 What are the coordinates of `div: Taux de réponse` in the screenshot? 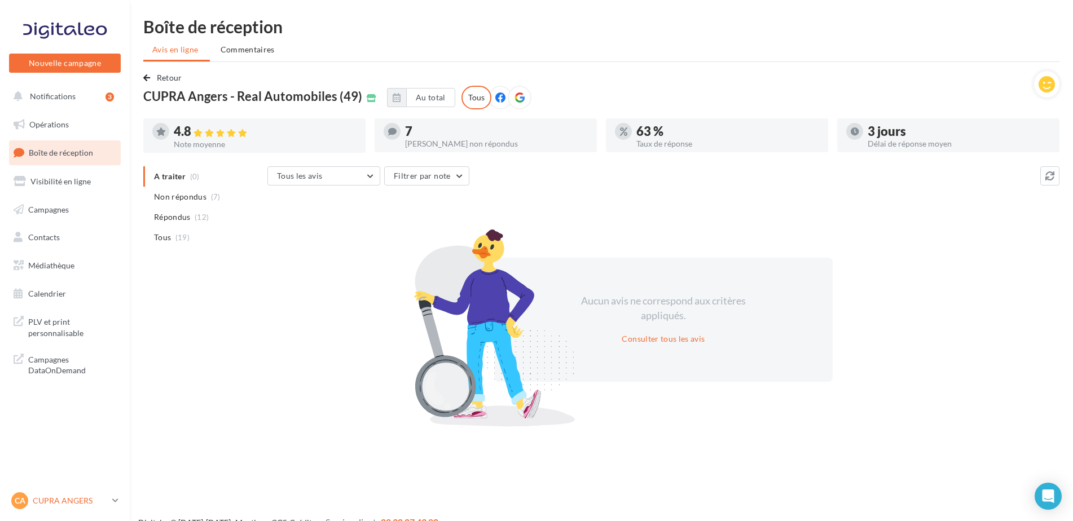 It's located at (728, 144).